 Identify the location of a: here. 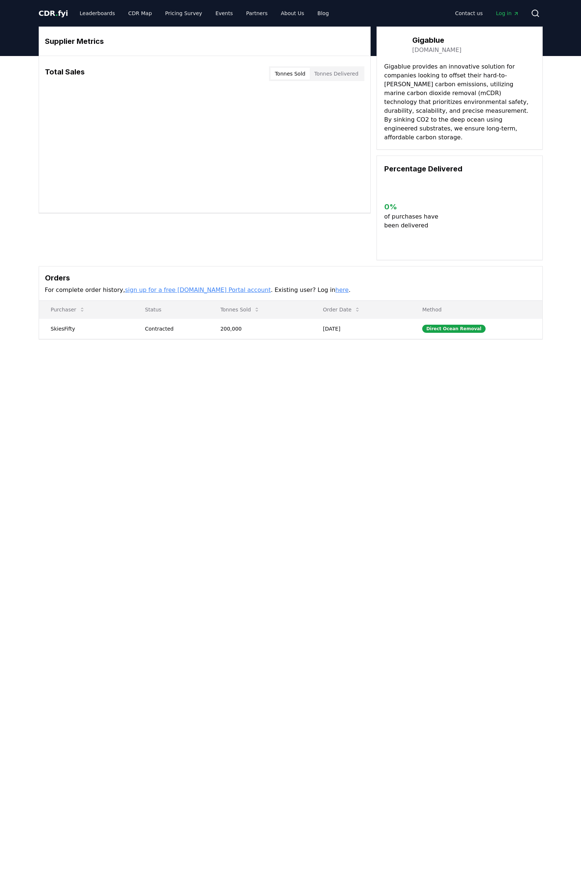
(342, 290).